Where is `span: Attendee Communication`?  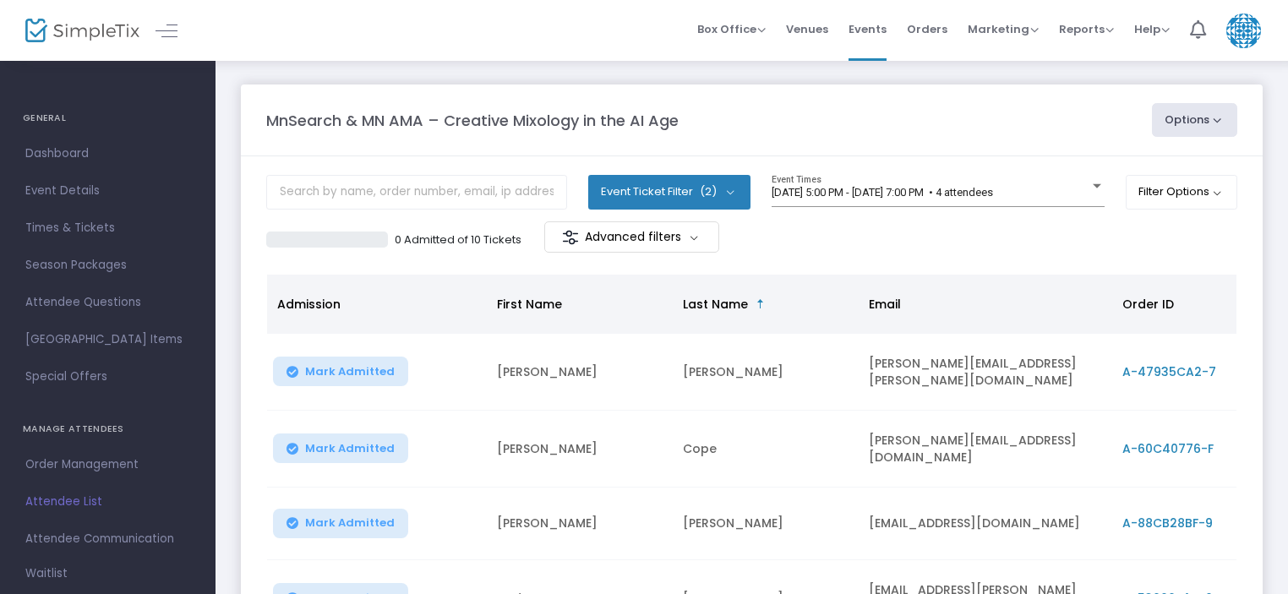
span: Attendee Communication is located at coordinates (107, 539).